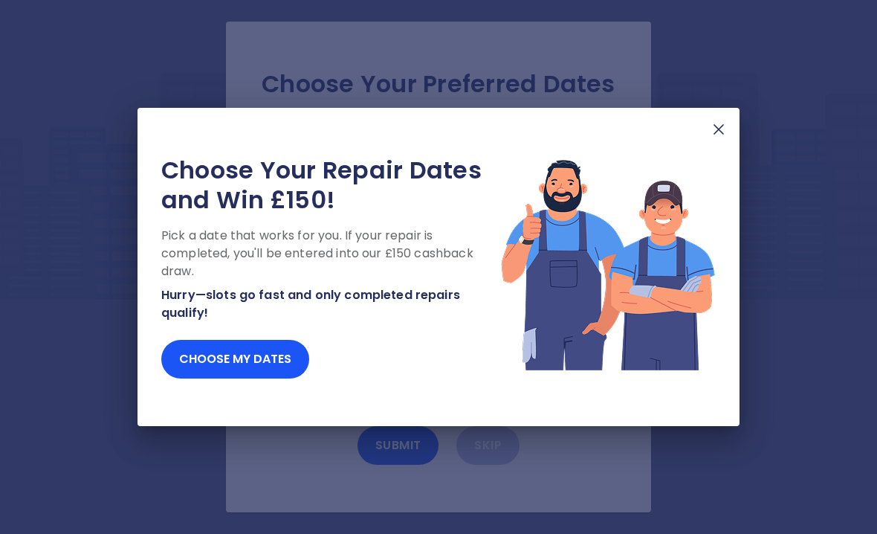 The height and width of the screenshot is (534, 877). What do you see at coordinates (331, 304) in the screenshot?
I see `p: Hurry—slots go fast and only completed repairs qualify!` at bounding box center [331, 304].